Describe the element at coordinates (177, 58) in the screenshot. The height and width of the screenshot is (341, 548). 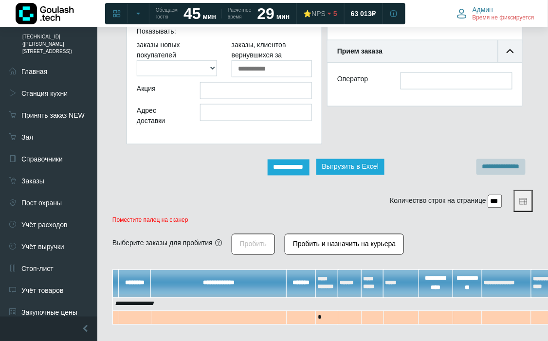
I see `div: заказы новых покупателей` at that location.